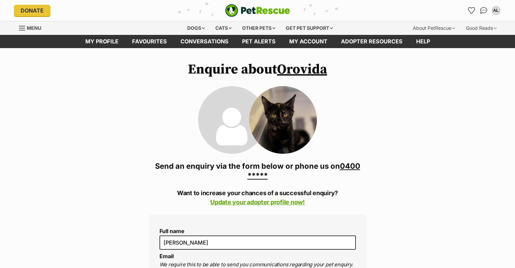 The height and width of the screenshot is (268, 515). I want to click on a: Conversations, so click(484, 10).